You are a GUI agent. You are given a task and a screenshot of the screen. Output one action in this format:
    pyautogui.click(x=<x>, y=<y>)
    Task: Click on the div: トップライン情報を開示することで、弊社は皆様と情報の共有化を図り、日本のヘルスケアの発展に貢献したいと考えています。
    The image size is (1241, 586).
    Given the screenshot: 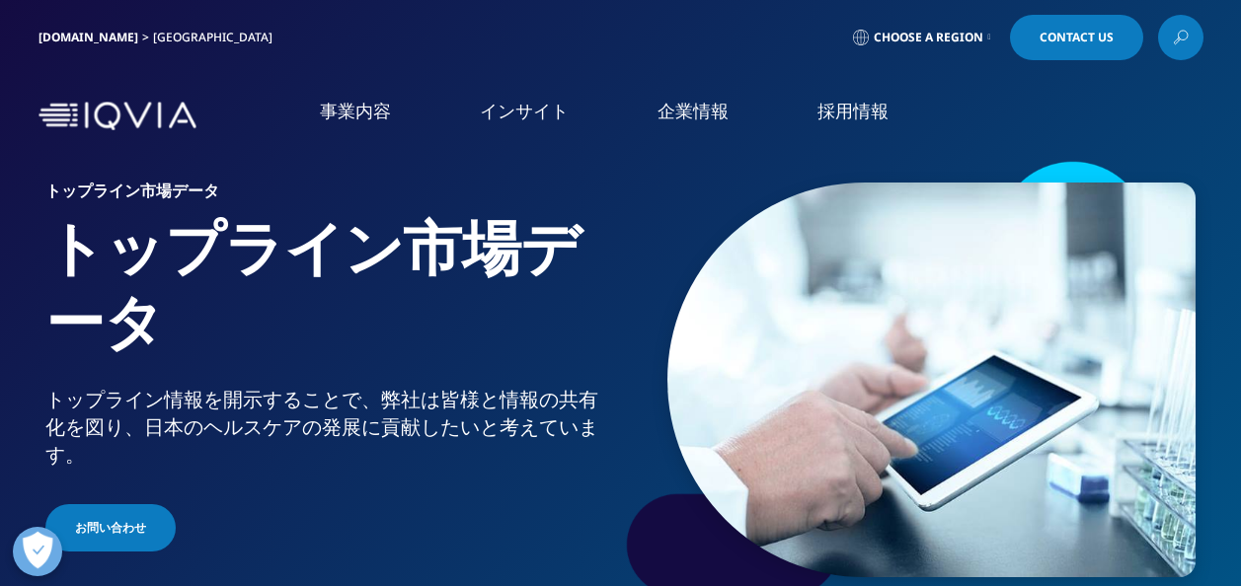 What is the action you would take?
    pyautogui.click(x=329, y=427)
    